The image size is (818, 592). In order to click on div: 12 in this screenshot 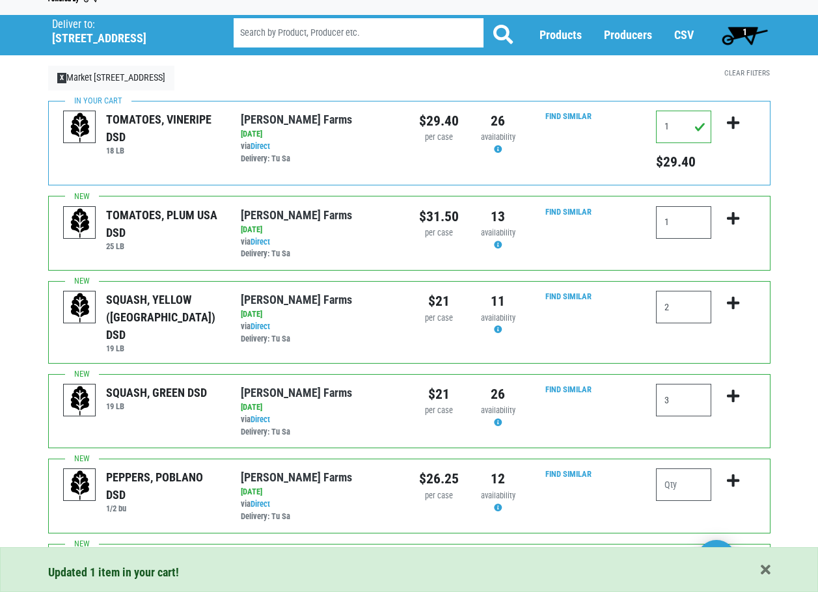, I will do `click(498, 479)`.